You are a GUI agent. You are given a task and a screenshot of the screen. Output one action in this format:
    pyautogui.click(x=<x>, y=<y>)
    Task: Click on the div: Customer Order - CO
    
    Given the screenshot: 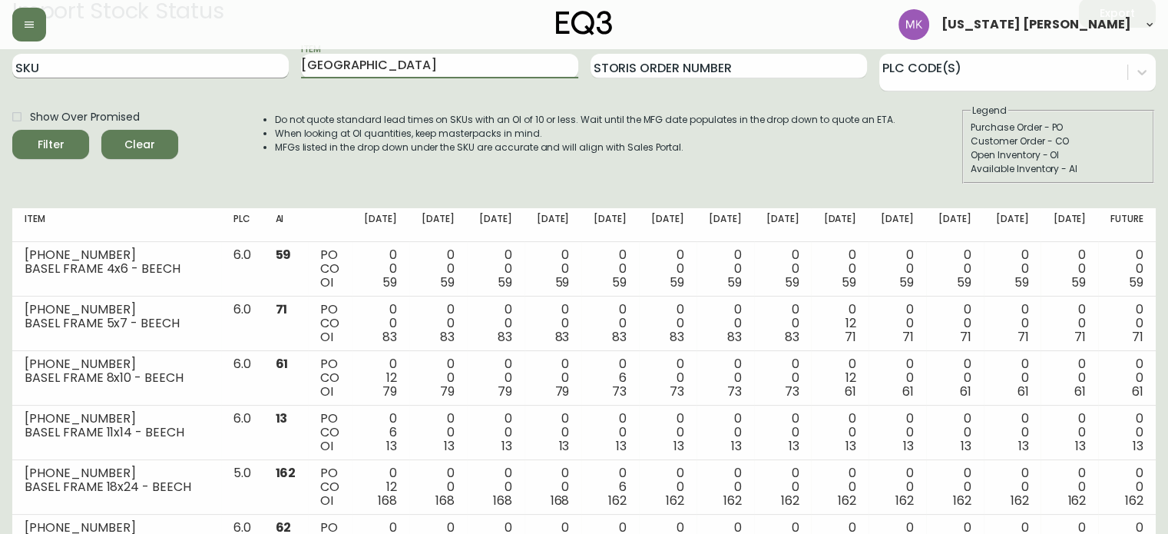 What is the action you would take?
    pyautogui.click(x=1058, y=141)
    